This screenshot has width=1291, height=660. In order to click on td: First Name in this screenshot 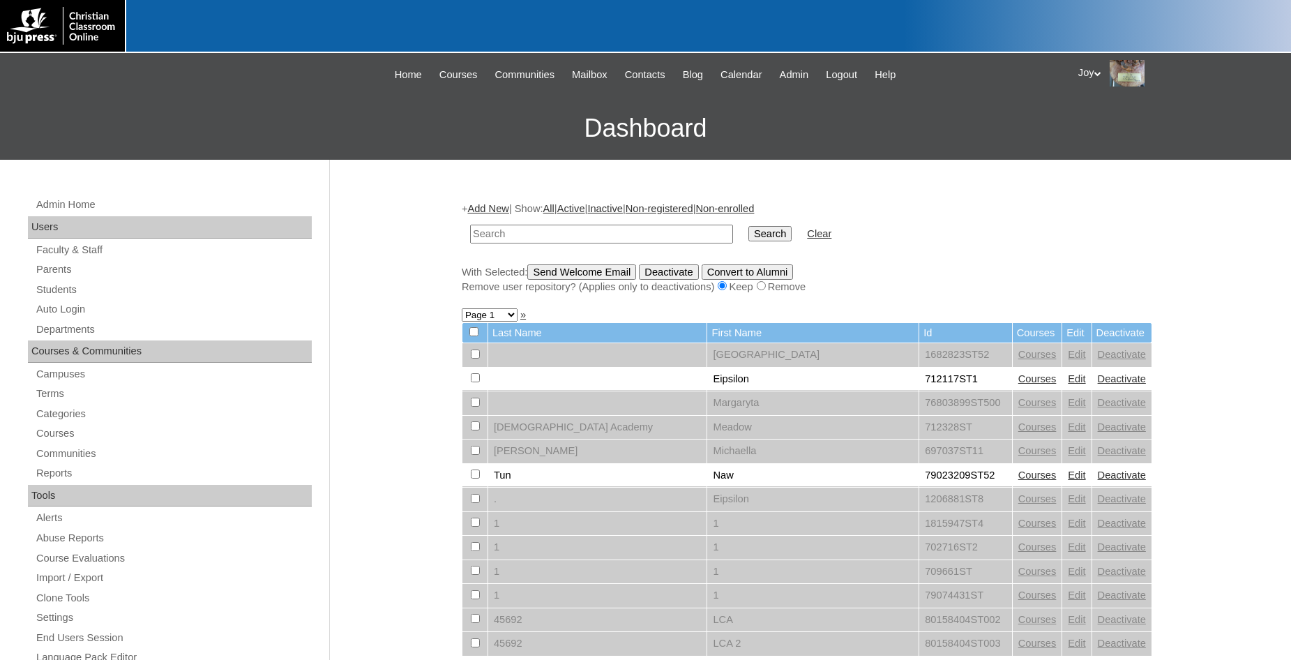, I will do `click(812, 333)`.